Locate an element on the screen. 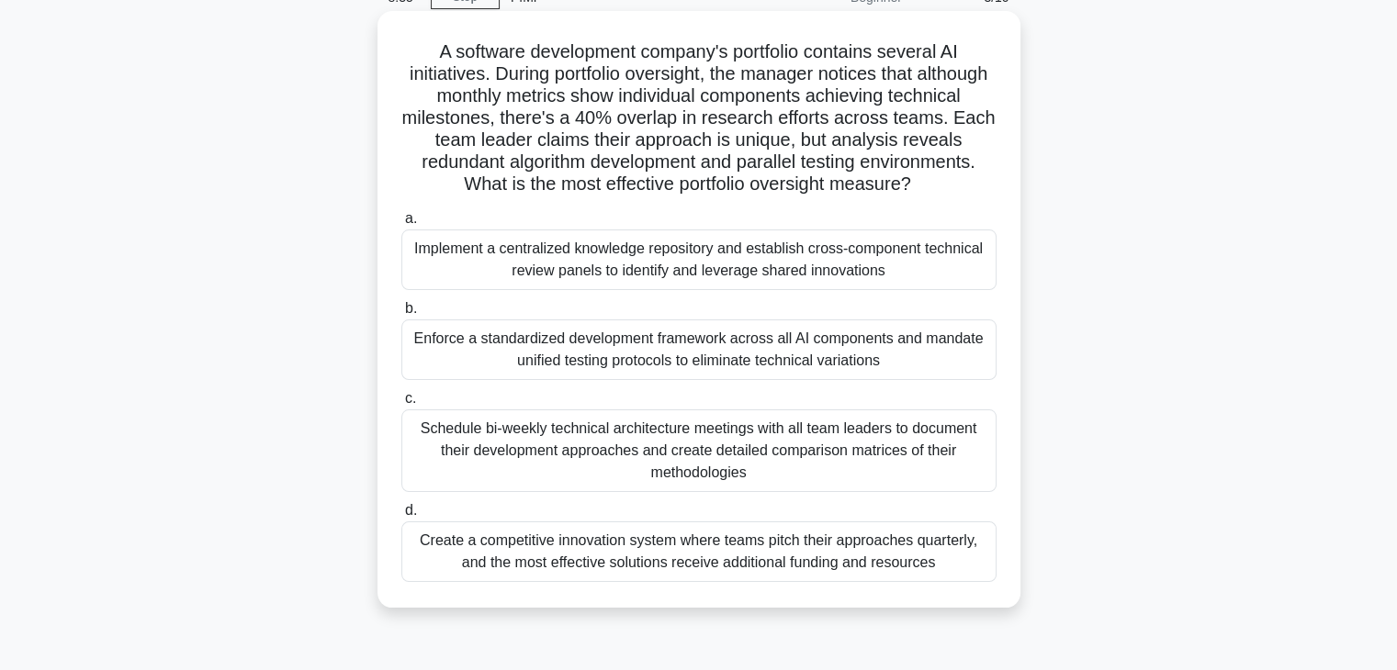 The height and width of the screenshot is (670, 1397). span: d. is located at coordinates (410, 510).